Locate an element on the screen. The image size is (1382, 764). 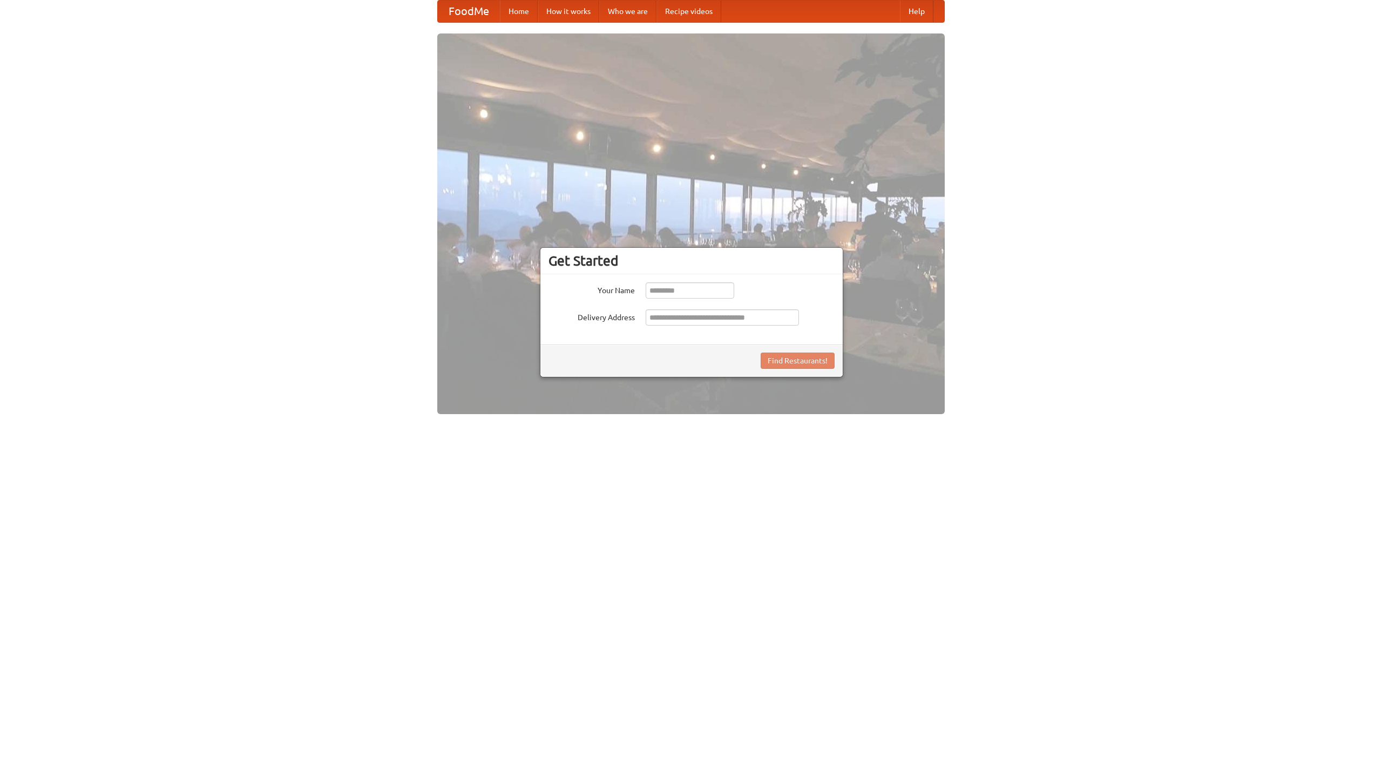
a: Who we are is located at coordinates (628, 11).